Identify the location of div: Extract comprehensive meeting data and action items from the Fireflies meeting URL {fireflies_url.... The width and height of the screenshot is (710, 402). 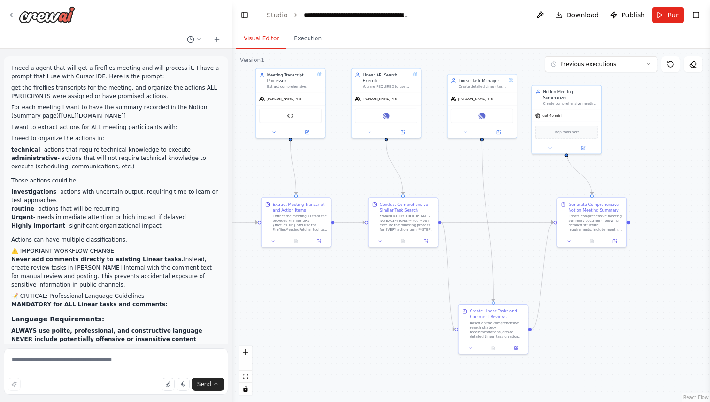
(291, 87).